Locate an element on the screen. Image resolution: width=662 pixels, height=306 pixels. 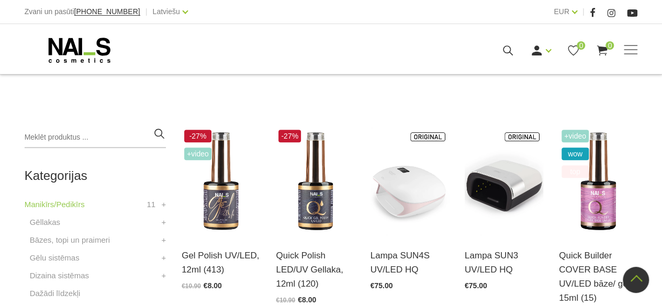
span: top is located at coordinates (575, 172).